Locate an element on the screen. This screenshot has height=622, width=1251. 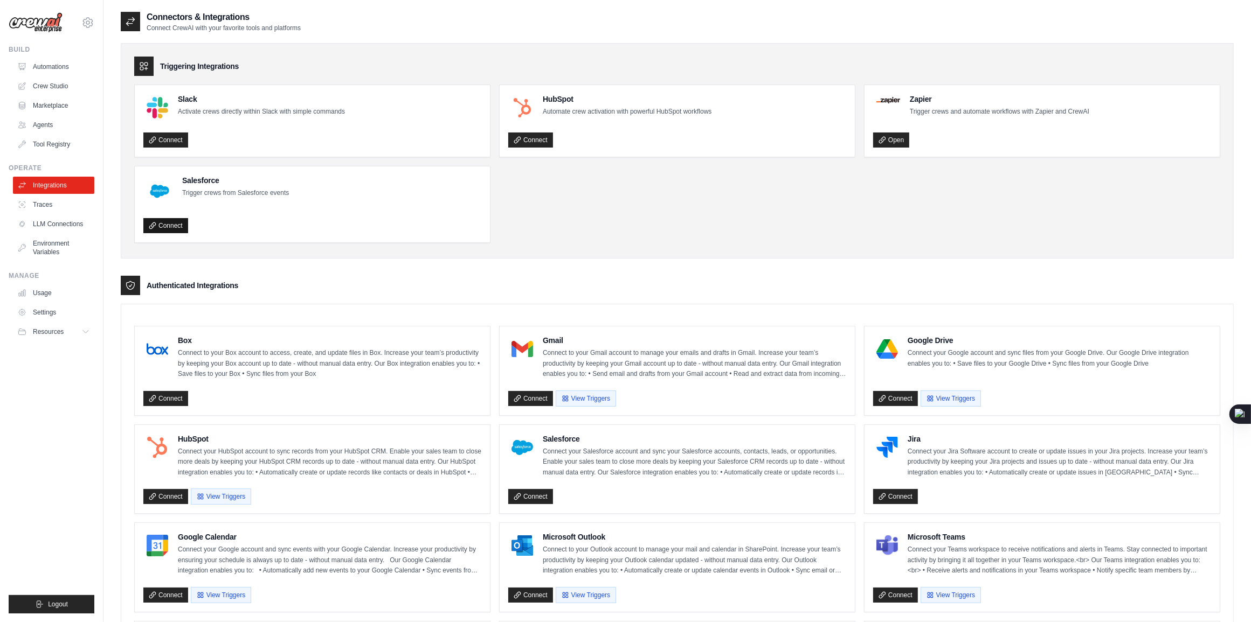
p: Connect your Salesforce account and sync your Salesforce accounts, contacts, leads, or opportunit... is located at coordinates (694, 462).